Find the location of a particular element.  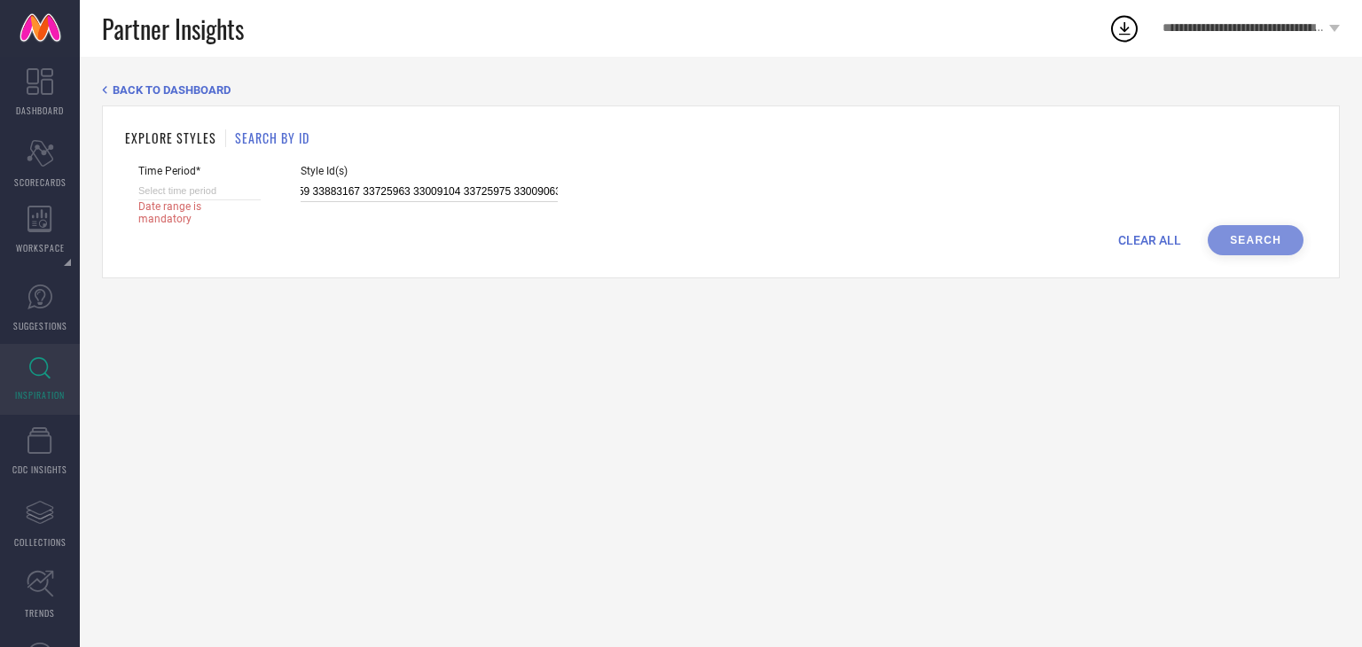

span: INSPIRATION is located at coordinates (40, 395).